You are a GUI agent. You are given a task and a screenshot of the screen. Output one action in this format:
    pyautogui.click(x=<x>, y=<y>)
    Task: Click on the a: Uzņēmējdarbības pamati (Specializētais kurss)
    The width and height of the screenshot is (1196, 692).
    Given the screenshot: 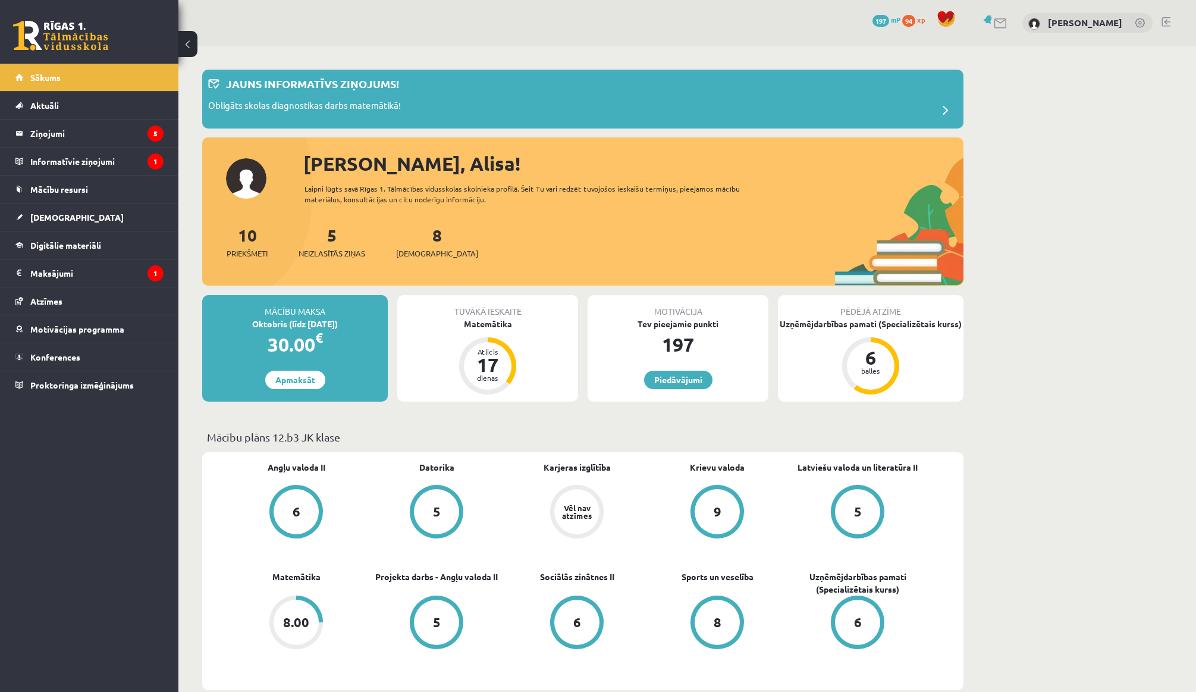 What is the action you would take?
    pyautogui.click(x=858, y=583)
    